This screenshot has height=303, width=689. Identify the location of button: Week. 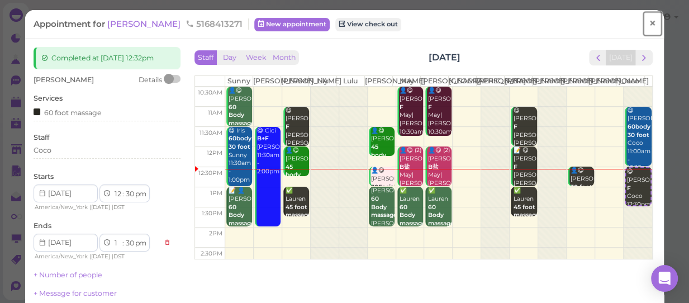
(256, 58).